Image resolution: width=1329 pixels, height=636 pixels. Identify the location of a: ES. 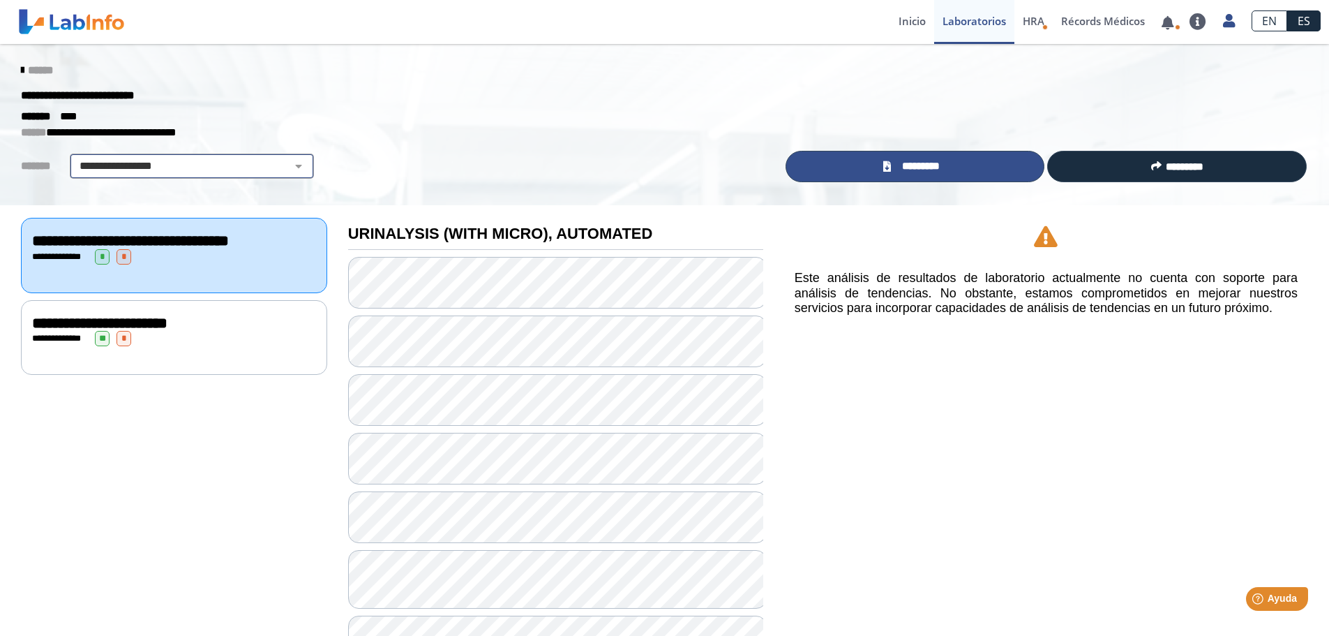
(1304, 21).